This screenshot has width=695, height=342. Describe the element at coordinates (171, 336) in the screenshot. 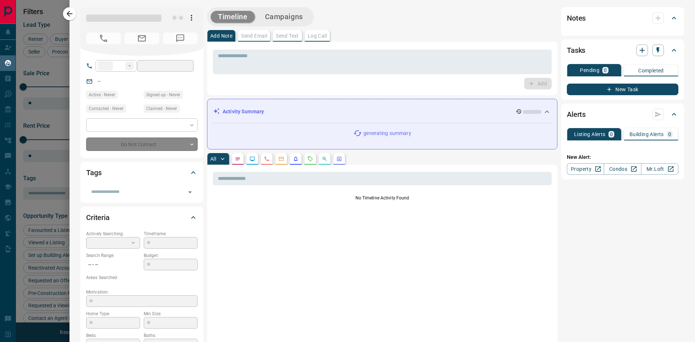

I see `p: Baths:` at that location.